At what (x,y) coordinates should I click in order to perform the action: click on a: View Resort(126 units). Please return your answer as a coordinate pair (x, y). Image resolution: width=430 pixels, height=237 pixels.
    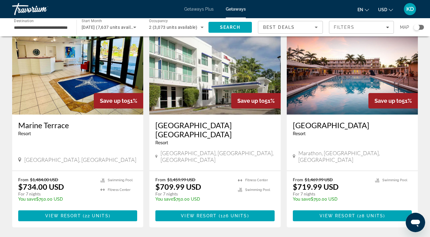
    Looking at the image, I should click on (215, 216).